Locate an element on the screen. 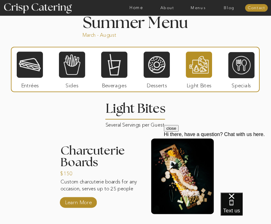 This screenshot has height=224, width=271. p: Desserts is located at coordinates (156, 85).